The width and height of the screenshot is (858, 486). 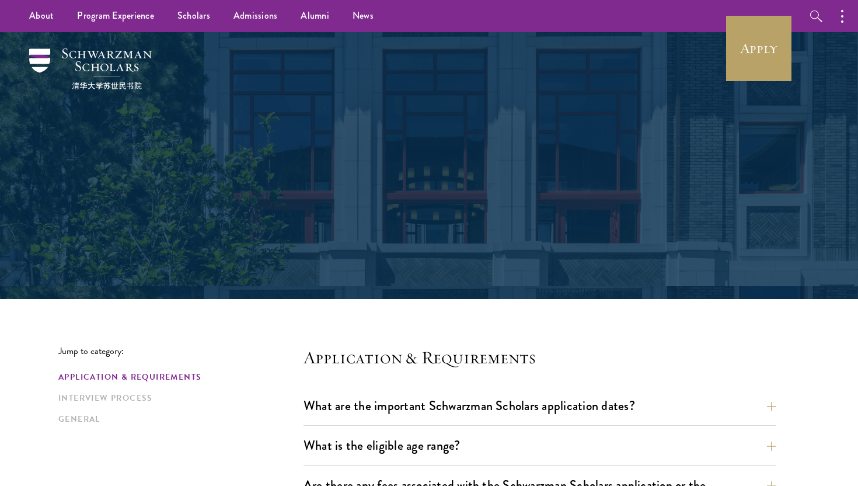 What do you see at coordinates (177, 377) in the screenshot?
I see `a: Application & Requirements` at bounding box center [177, 377].